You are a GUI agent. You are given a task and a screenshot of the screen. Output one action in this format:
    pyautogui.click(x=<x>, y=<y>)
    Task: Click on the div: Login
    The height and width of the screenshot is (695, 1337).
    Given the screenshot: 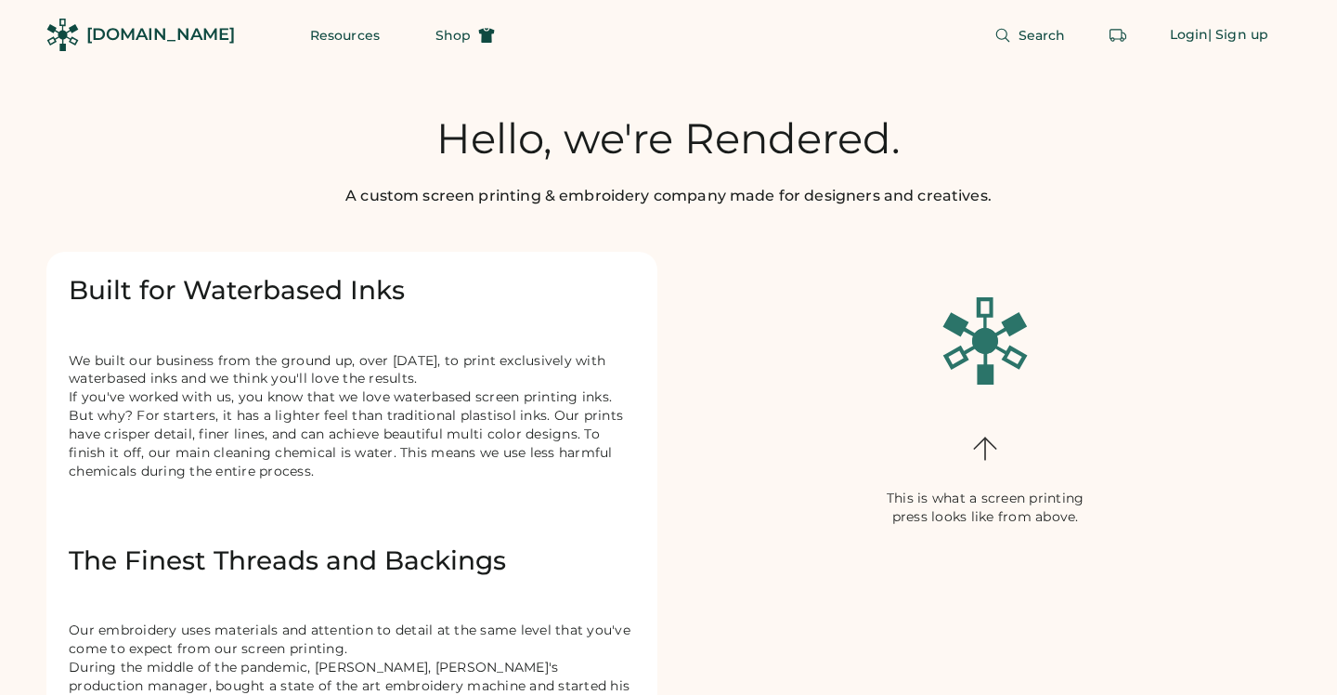 What is the action you would take?
    pyautogui.click(x=1189, y=35)
    